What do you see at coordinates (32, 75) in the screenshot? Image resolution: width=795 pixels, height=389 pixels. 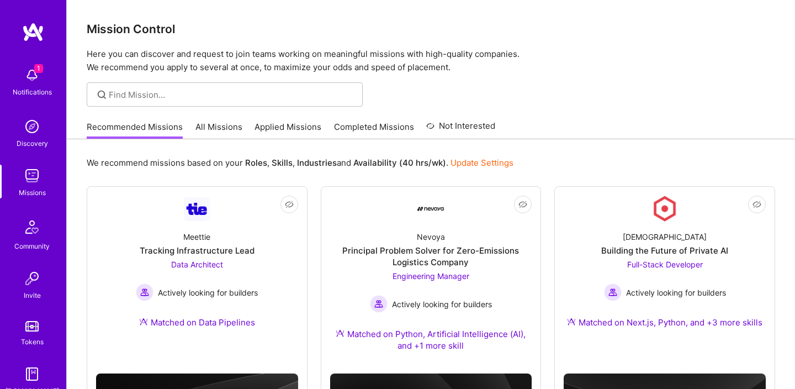 I see `img: bell` at bounding box center [32, 75].